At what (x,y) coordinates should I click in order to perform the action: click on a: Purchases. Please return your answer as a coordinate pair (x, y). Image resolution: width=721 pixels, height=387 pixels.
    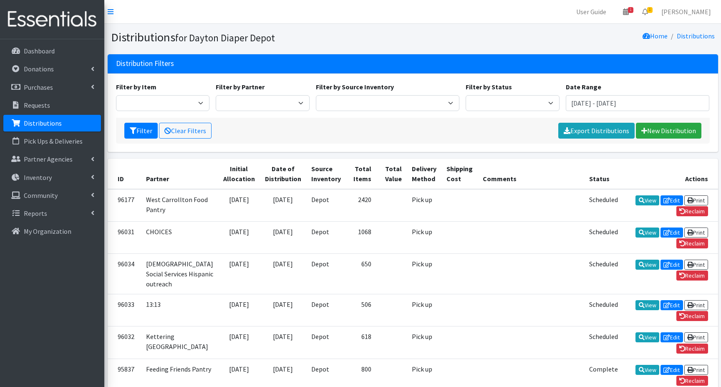
    Looking at the image, I should click on (52, 87).